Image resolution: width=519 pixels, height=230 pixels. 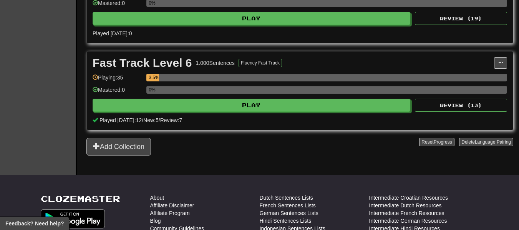 What do you see at coordinates (408, 198) in the screenshot?
I see `a: Intermediate Croatian Resources` at bounding box center [408, 198].